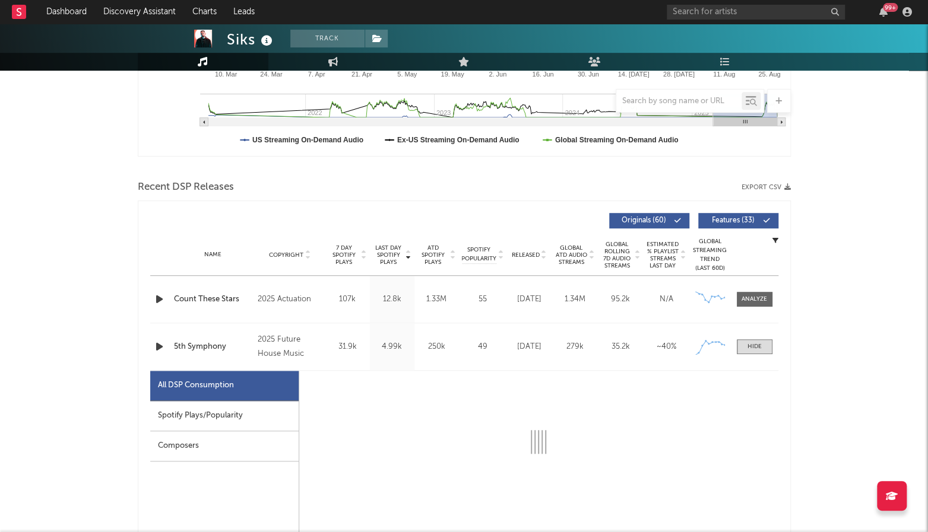  Describe the element at coordinates (769, 74) in the screenshot. I see `text: 25. Aug` at that location.